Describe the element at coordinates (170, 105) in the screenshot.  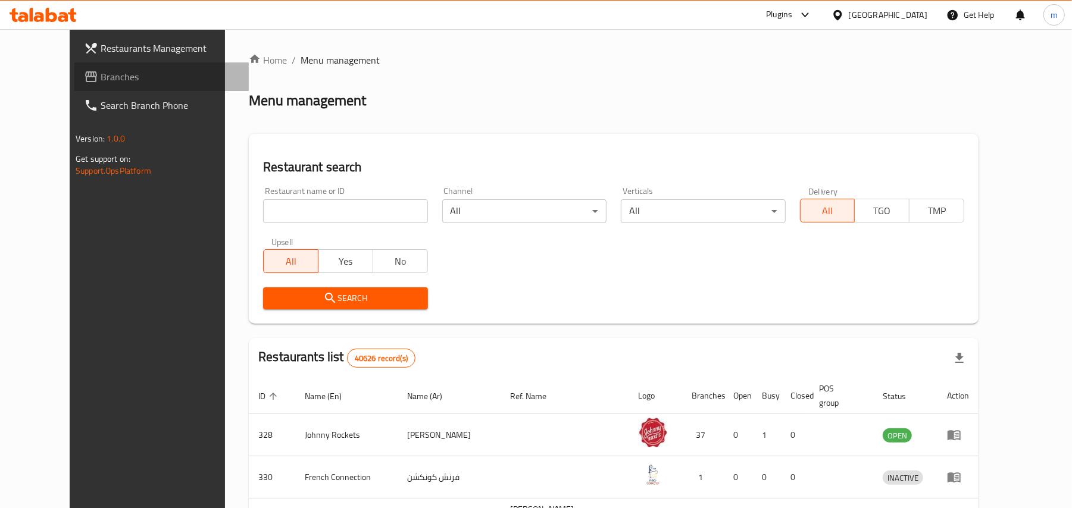
I see `span: Search Branch Phone` at that location.